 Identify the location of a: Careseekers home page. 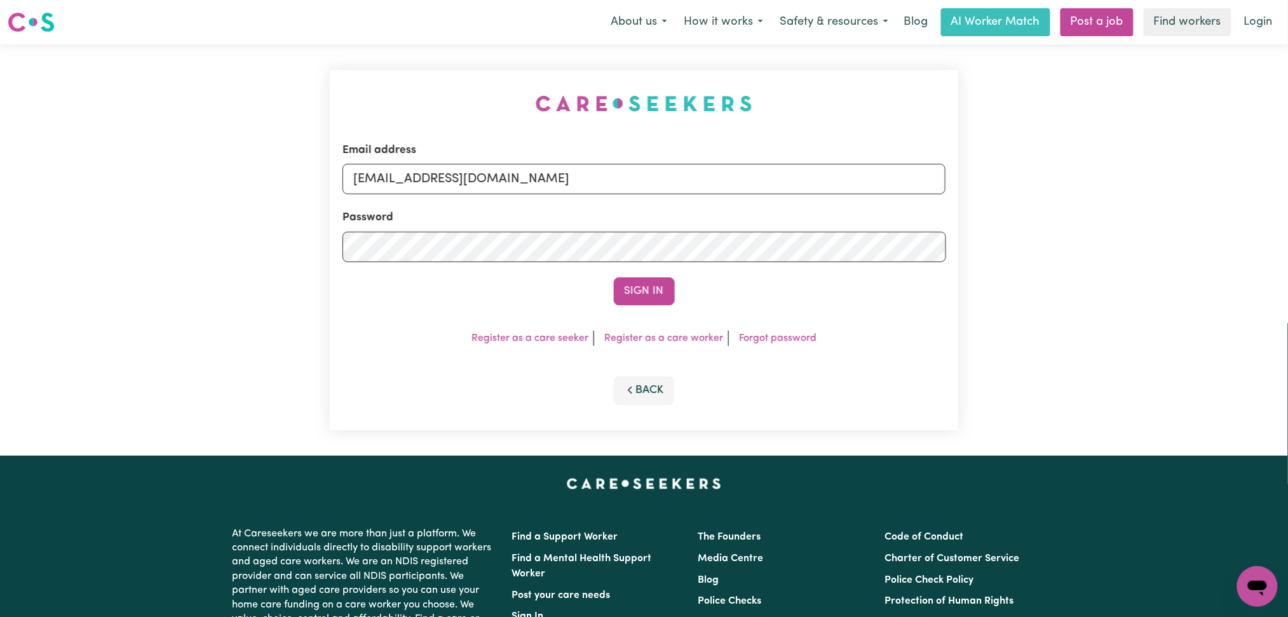
(643, 484).